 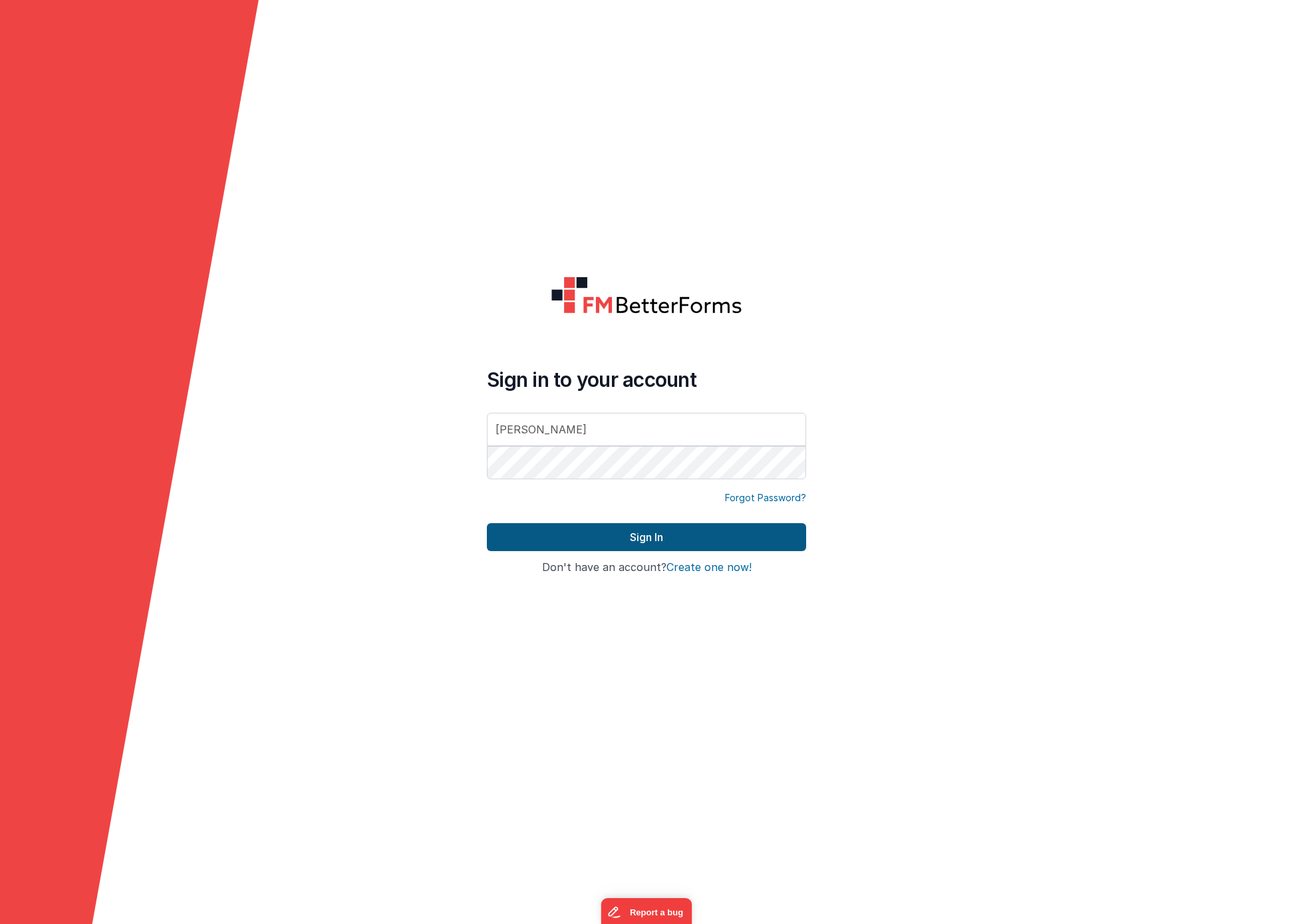 I want to click on button: Create one now!, so click(x=709, y=568).